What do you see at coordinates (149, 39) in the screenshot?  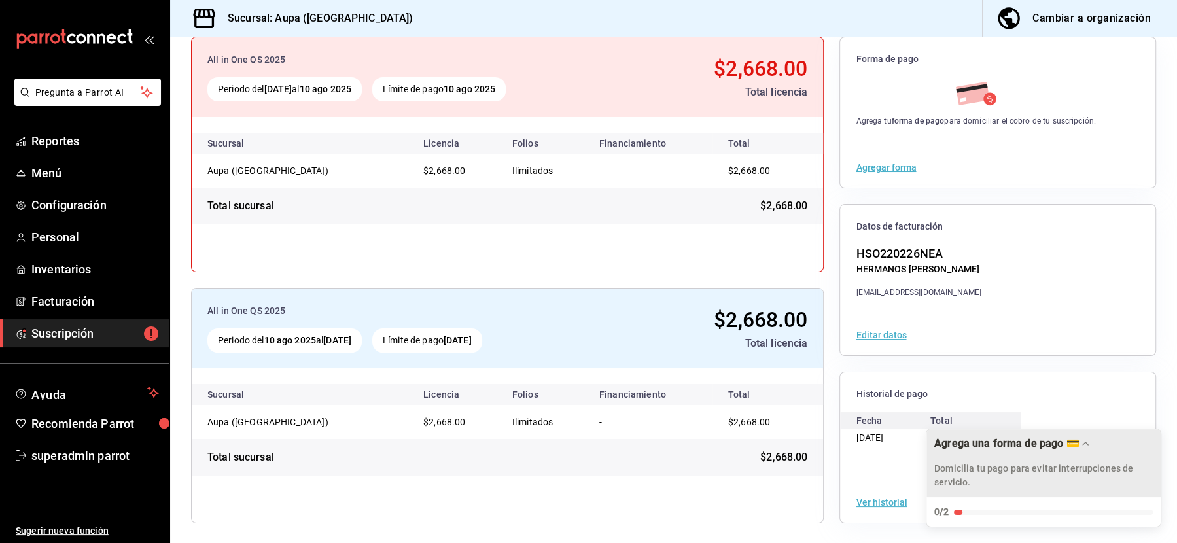 I see `button: open_drawer_menu` at bounding box center [149, 39].